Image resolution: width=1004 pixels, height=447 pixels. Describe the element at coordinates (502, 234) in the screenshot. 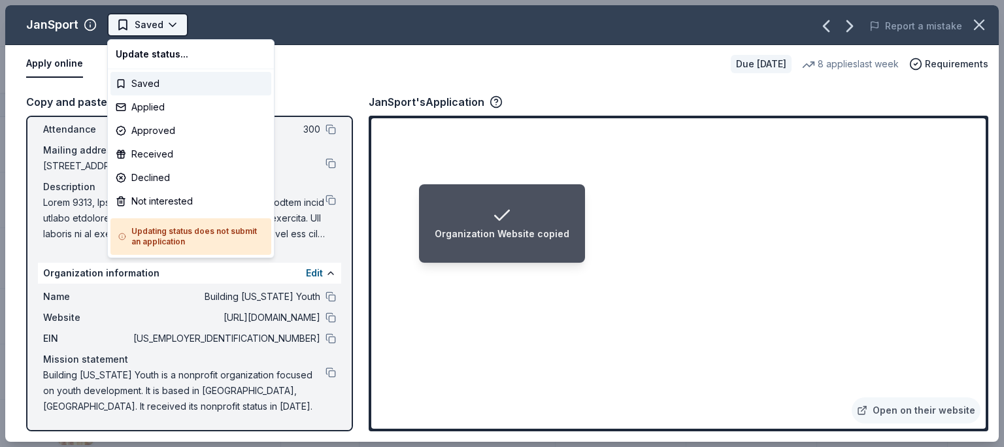

I see `div: Organization Website copied` at that location.